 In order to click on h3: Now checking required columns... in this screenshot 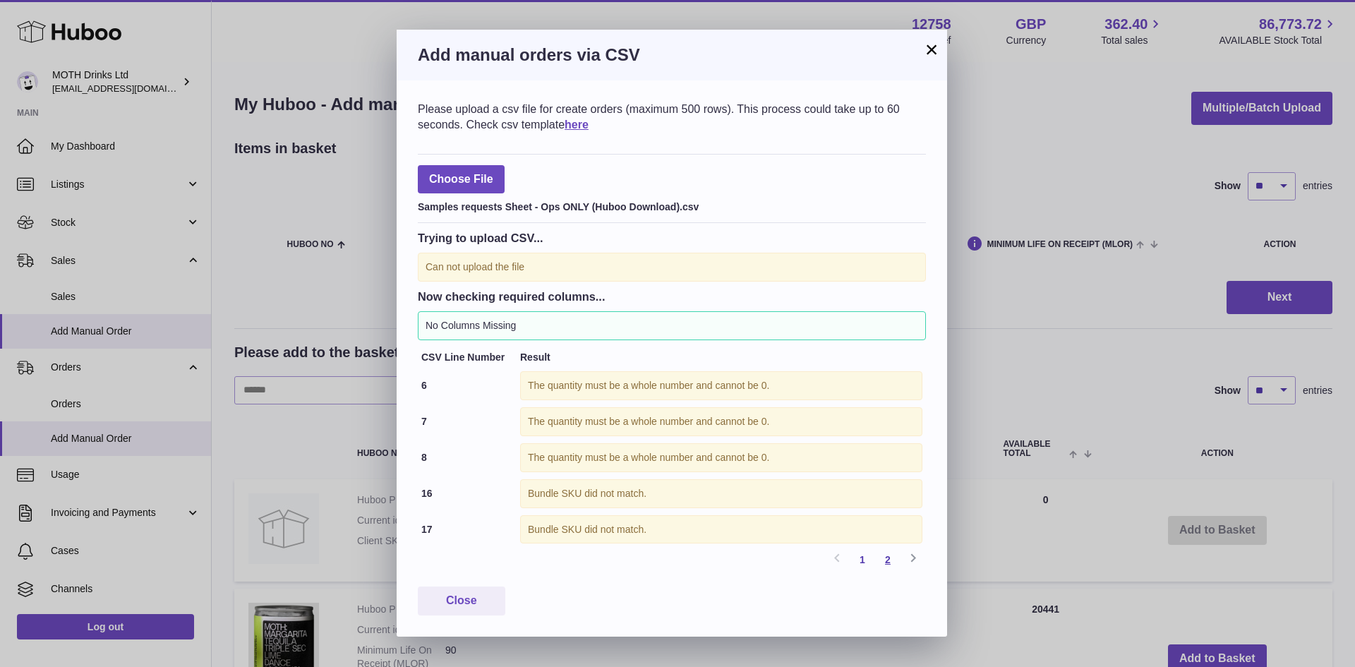, I will do `click(672, 296)`.